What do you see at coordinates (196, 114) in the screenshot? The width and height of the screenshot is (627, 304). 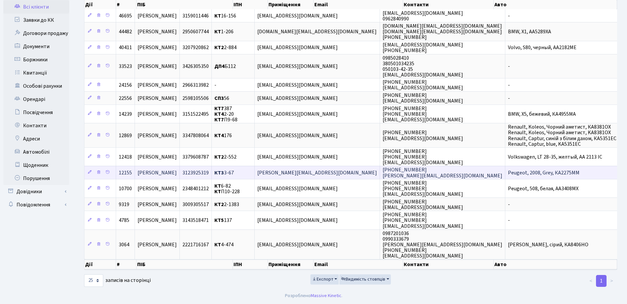 I see `span: 3151522495` at bounding box center [196, 114].